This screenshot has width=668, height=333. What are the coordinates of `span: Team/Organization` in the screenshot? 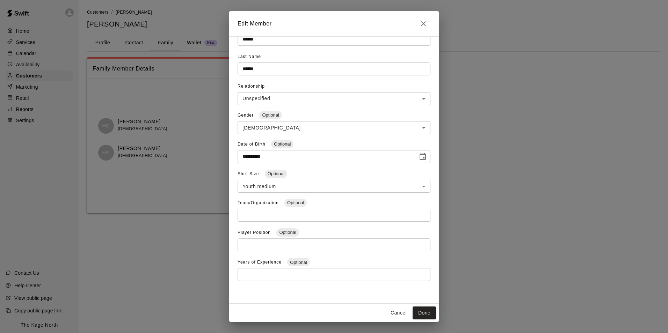 It's located at (259, 203).